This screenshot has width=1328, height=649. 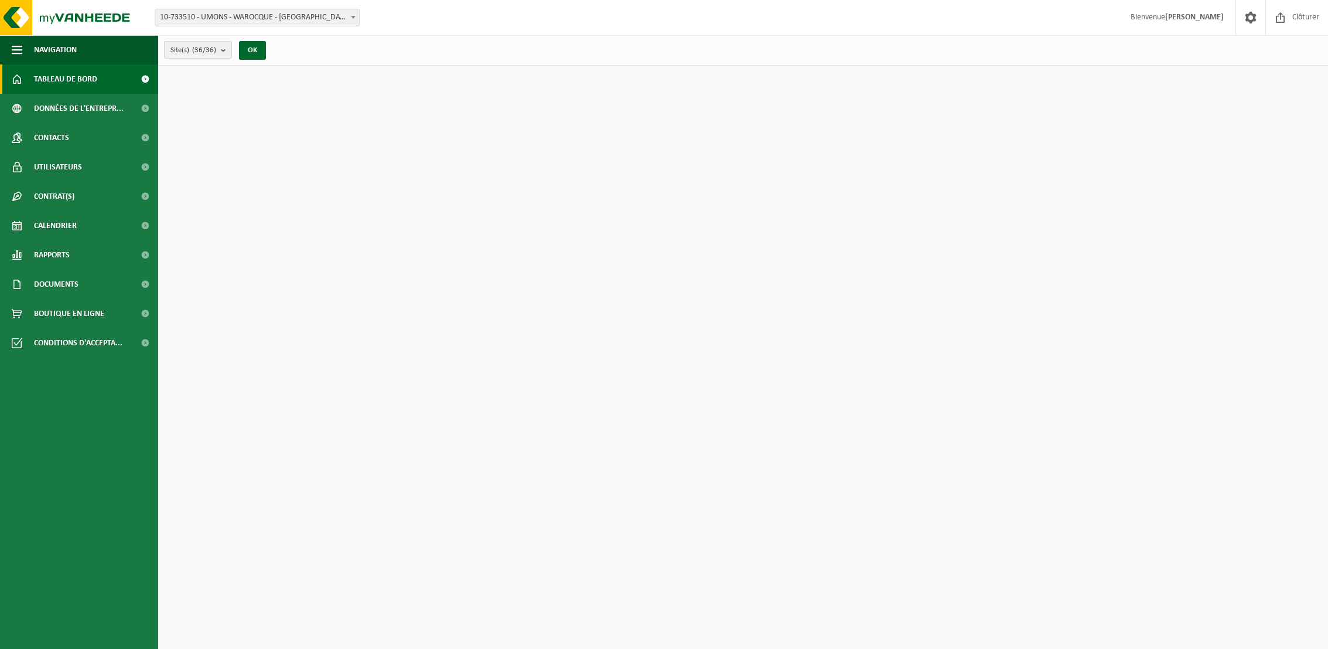 What do you see at coordinates (58, 167) in the screenshot?
I see `span: Utilisateurs` at bounding box center [58, 167].